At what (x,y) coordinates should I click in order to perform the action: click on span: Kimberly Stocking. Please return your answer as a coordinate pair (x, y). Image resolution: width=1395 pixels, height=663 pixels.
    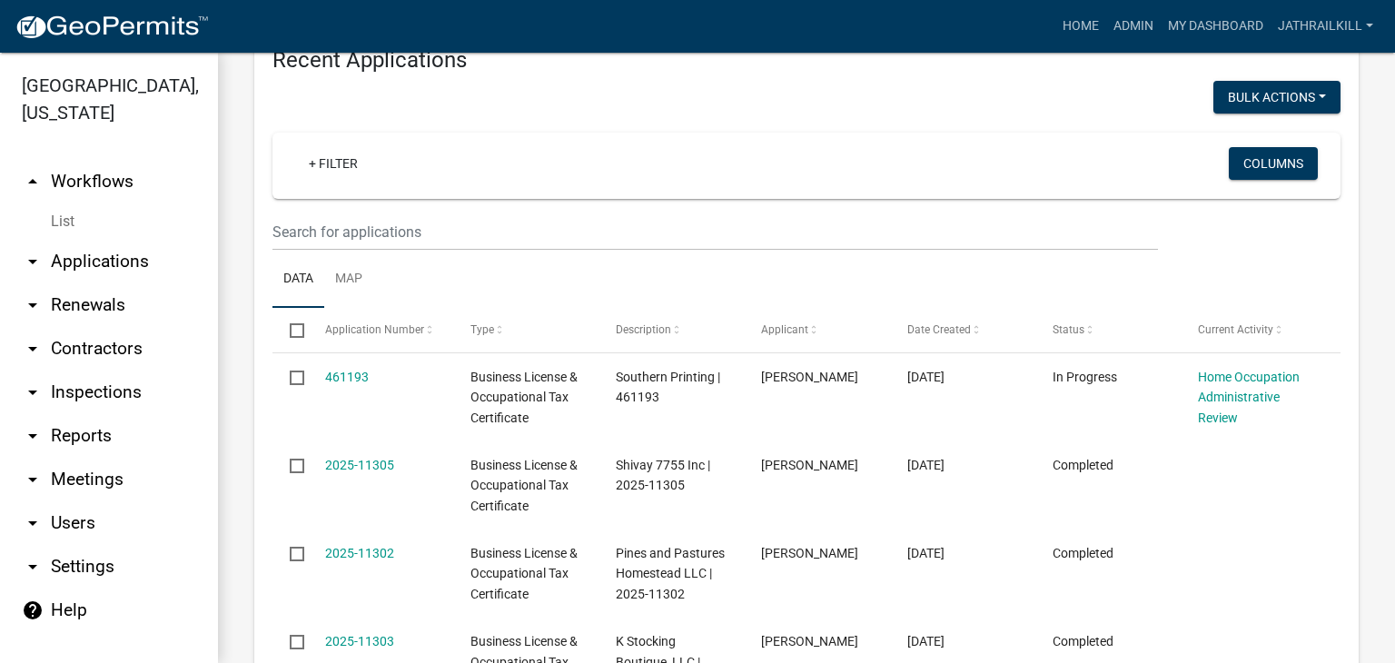
    Looking at the image, I should click on (809, 641).